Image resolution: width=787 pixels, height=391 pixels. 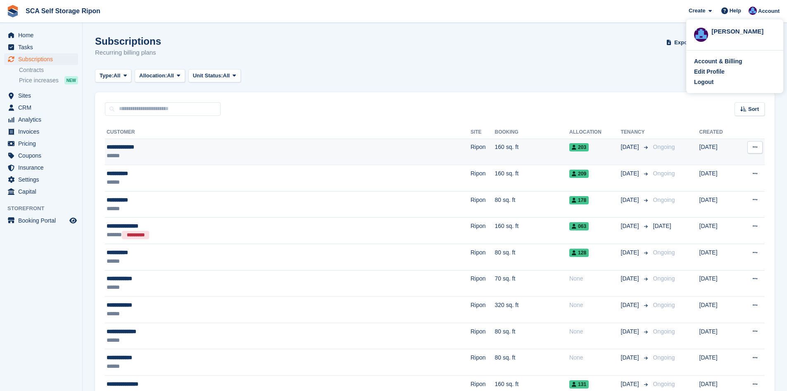 I want to click on span: 131, so click(x=579, y=384).